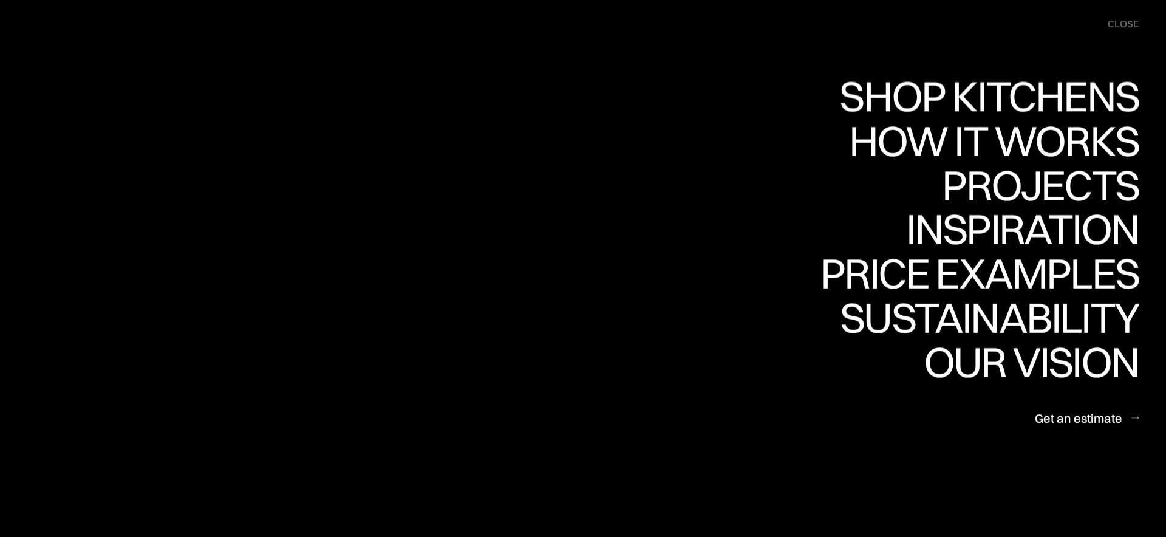 This screenshot has height=537, width=1166. What do you see at coordinates (1026, 363) in the screenshot?
I see `a: Our visionOur vision` at bounding box center [1026, 363].